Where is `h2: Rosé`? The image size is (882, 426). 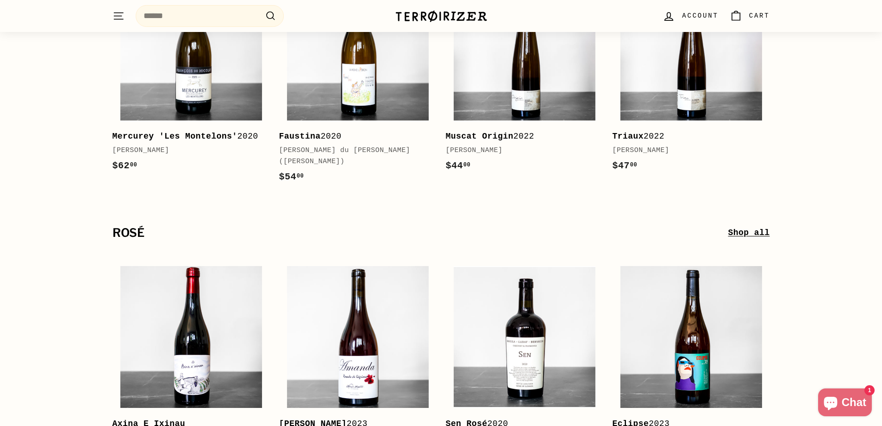 h2: Rosé is located at coordinates (421, 233).